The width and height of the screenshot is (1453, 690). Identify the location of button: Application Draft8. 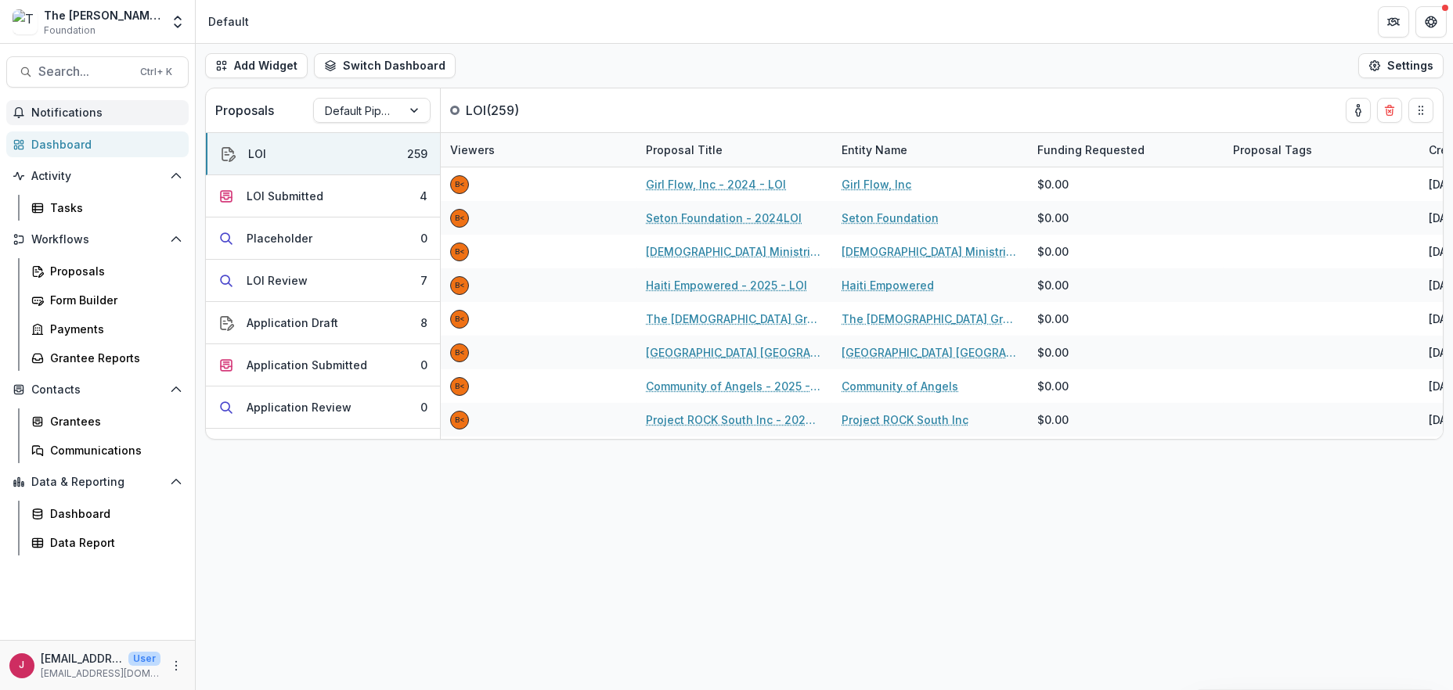
(323, 323).